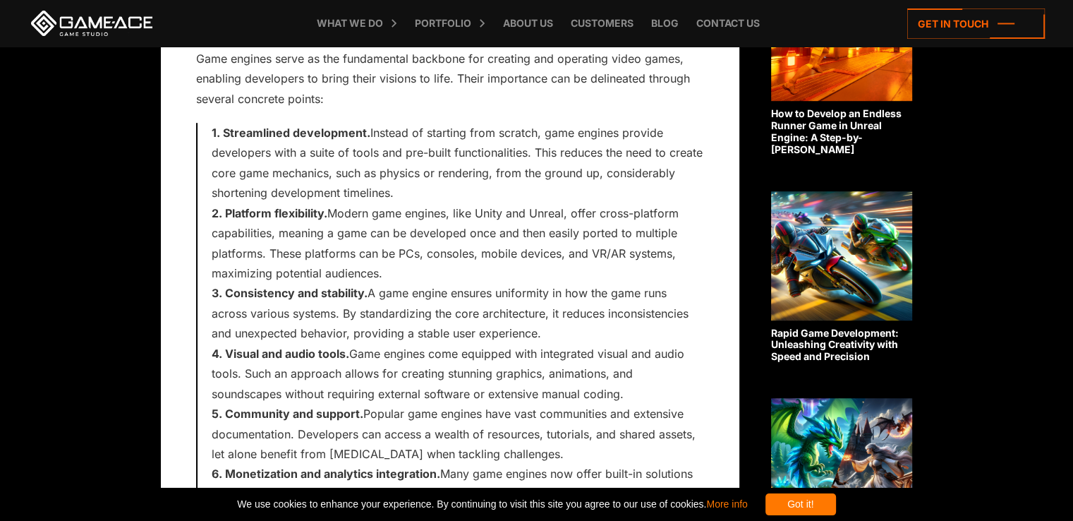 This screenshot has width=1073, height=521. What do you see at coordinates (332, 473) in the screenshot?
I see `strong: Monetization and analytics integration.` at bounding box center [332, 473].